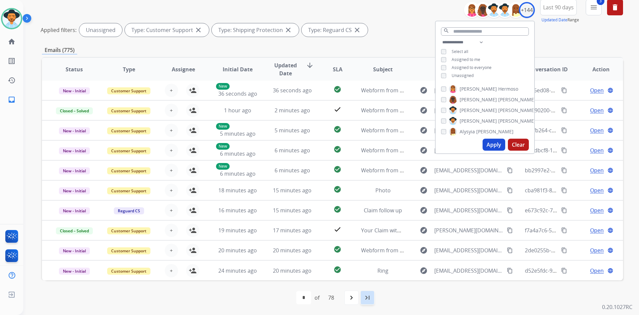  Describe the element at coordinates (615, 7) in the screenshot. I see `mat-icon: delete` at that location.